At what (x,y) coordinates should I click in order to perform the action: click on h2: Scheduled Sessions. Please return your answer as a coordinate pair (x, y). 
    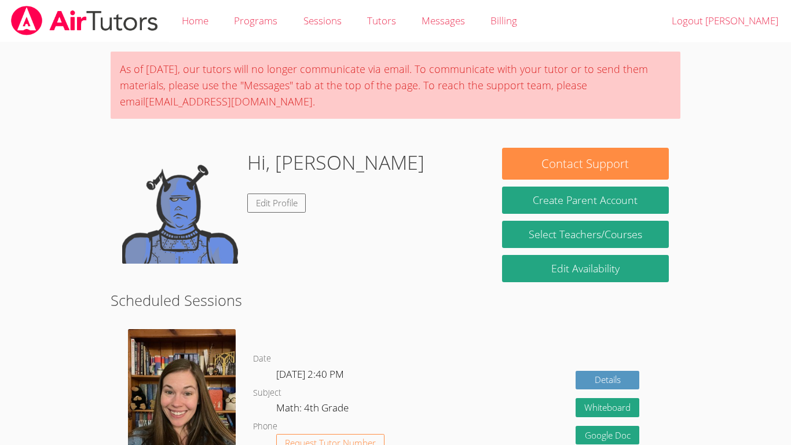
    Looking at the image, I should click on (395, 300).